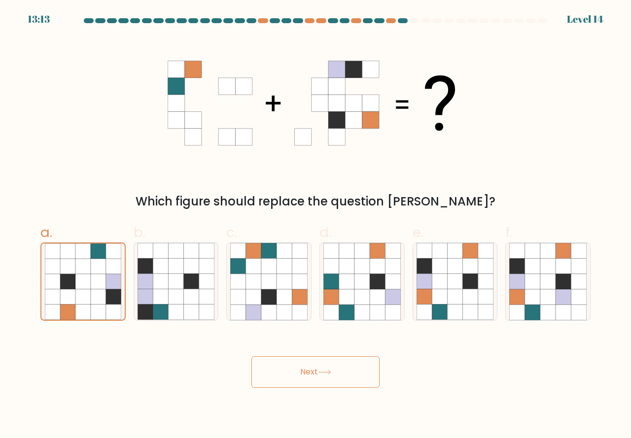 This screenshot has width=631, height=438. I want to click on div: Level 14, so click(585, 19).